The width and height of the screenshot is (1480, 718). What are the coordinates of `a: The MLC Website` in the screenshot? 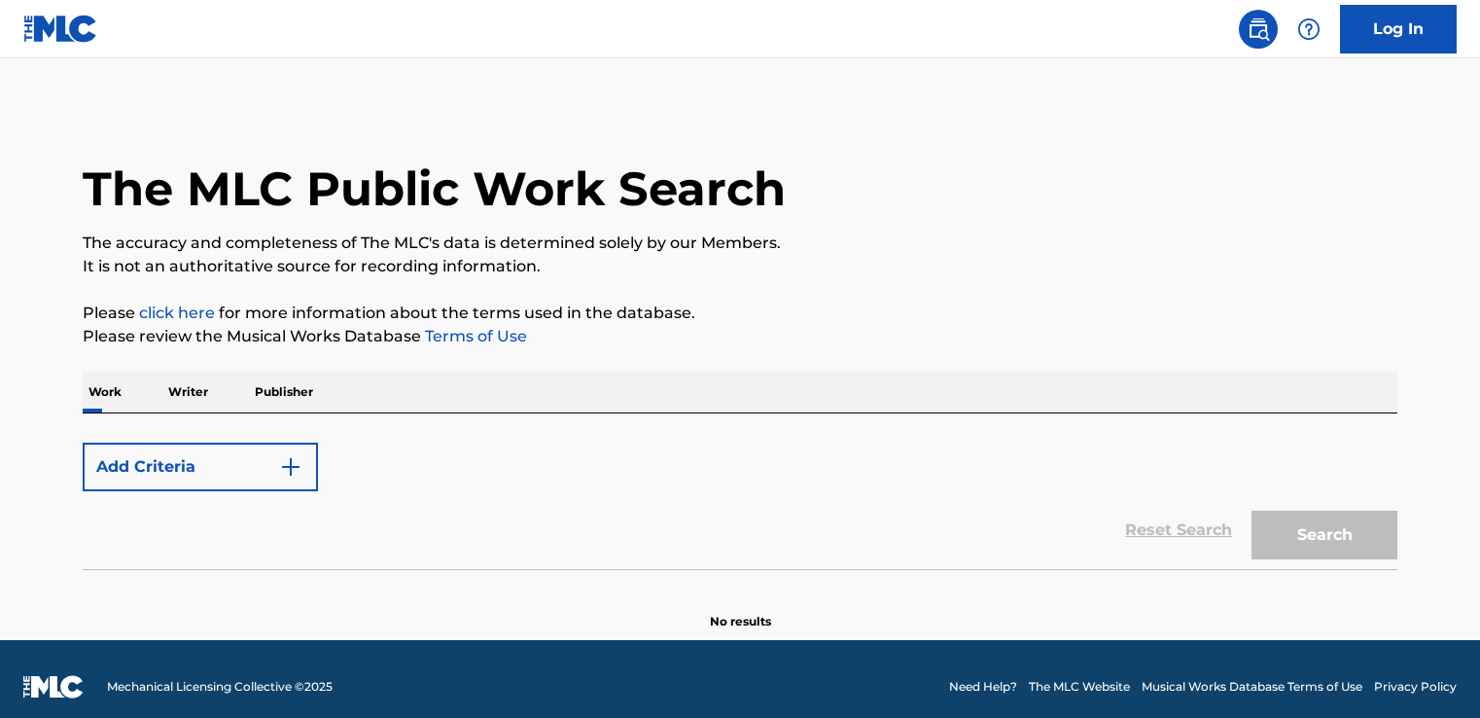 It's located at (1080, 687).